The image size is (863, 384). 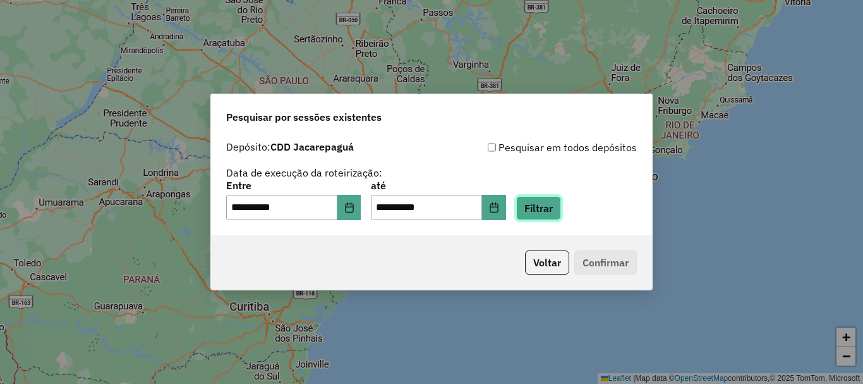 What do you see at coordinates (290, 147) in the screenshot?
I see `label: Depósito:` at bounding box center [290, 147].